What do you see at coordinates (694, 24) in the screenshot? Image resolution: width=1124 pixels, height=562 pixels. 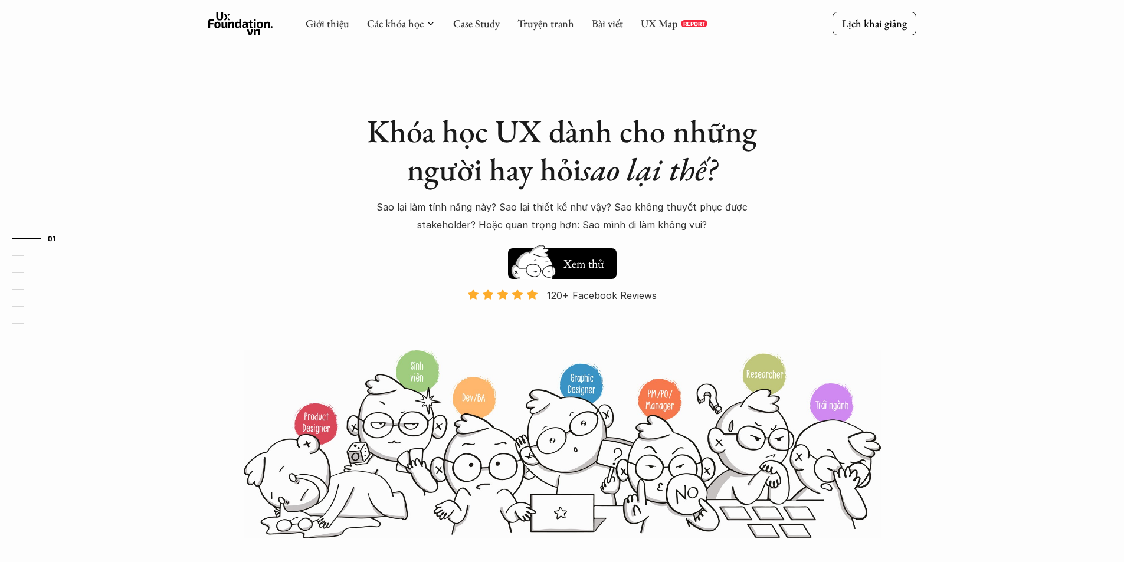 I see `a: REPORT` at bounding box center [694, 24].